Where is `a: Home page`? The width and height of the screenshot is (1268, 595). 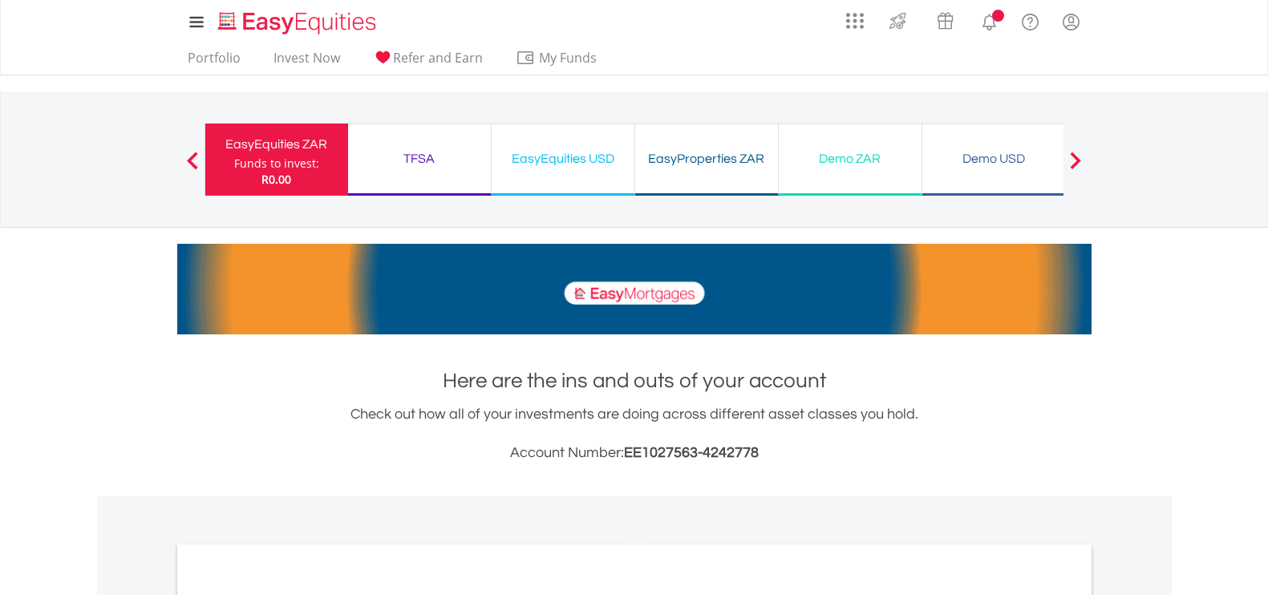
a: Home page is located at coordinates (297, 20).